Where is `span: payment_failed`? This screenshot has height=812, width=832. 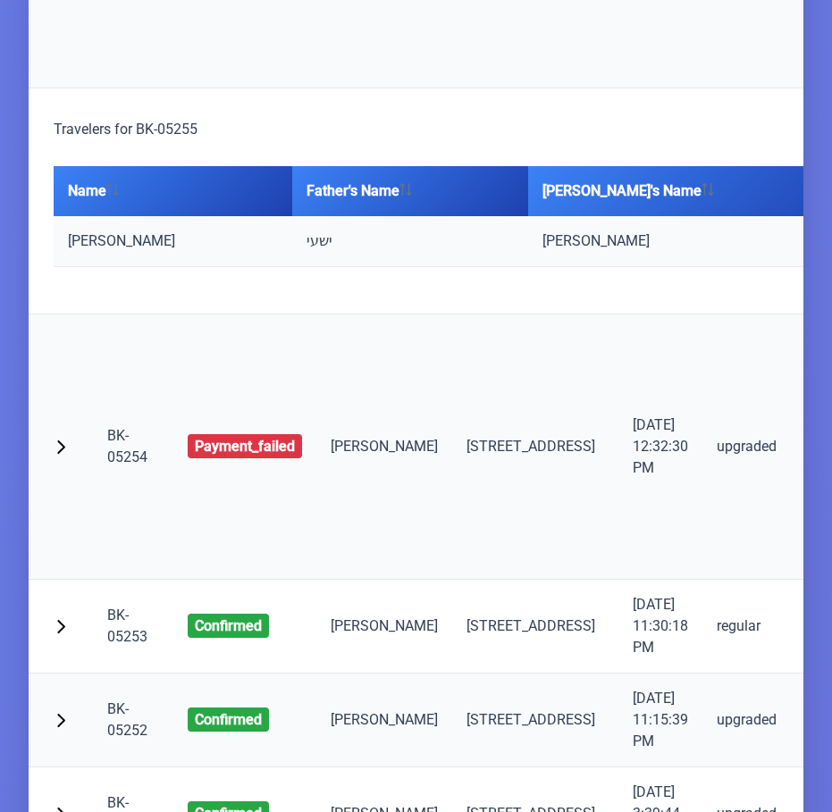
span: payment_failed is located at coordinates (245, 446).